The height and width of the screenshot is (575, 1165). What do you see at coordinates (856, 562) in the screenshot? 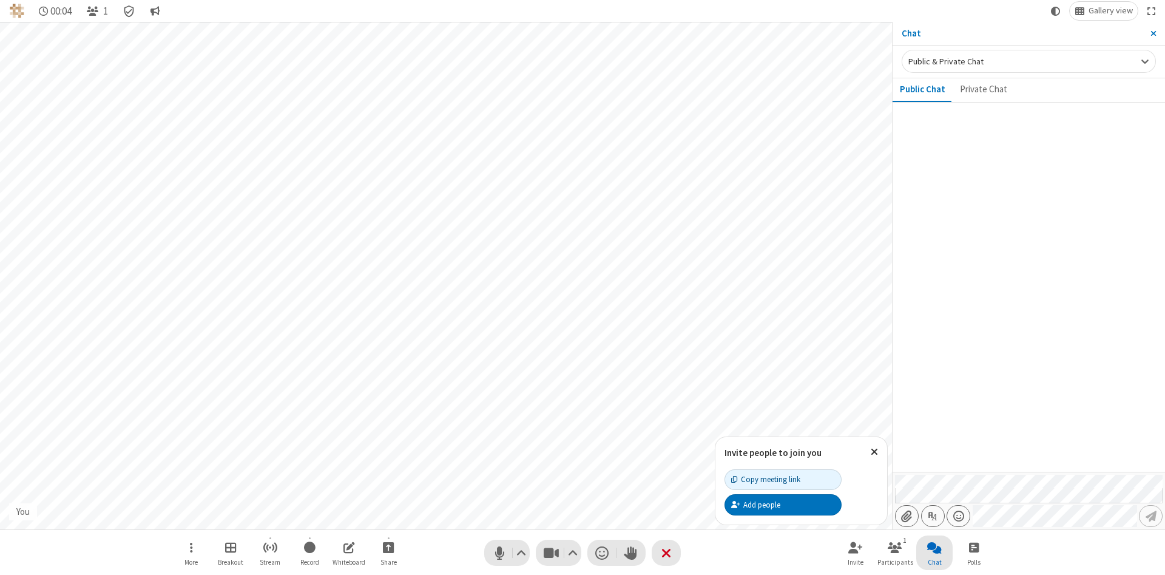
I see `span: Invite` at bounding box center [856, 562].